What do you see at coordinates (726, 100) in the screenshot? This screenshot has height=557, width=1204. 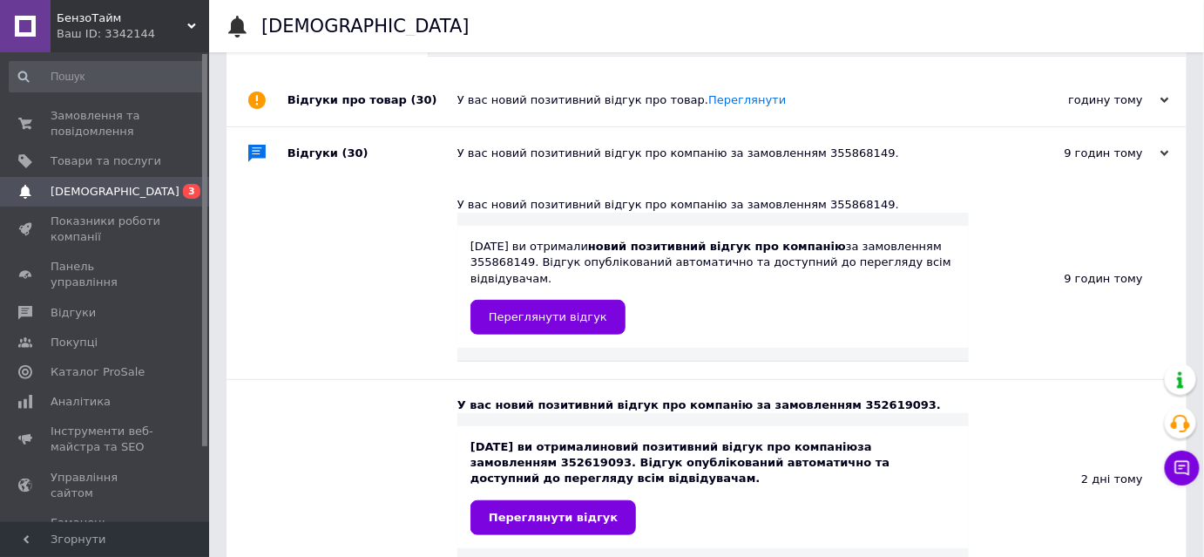 I see `div: У вас новий позитивний відгук про товар.` at bounding box center [726, 100].